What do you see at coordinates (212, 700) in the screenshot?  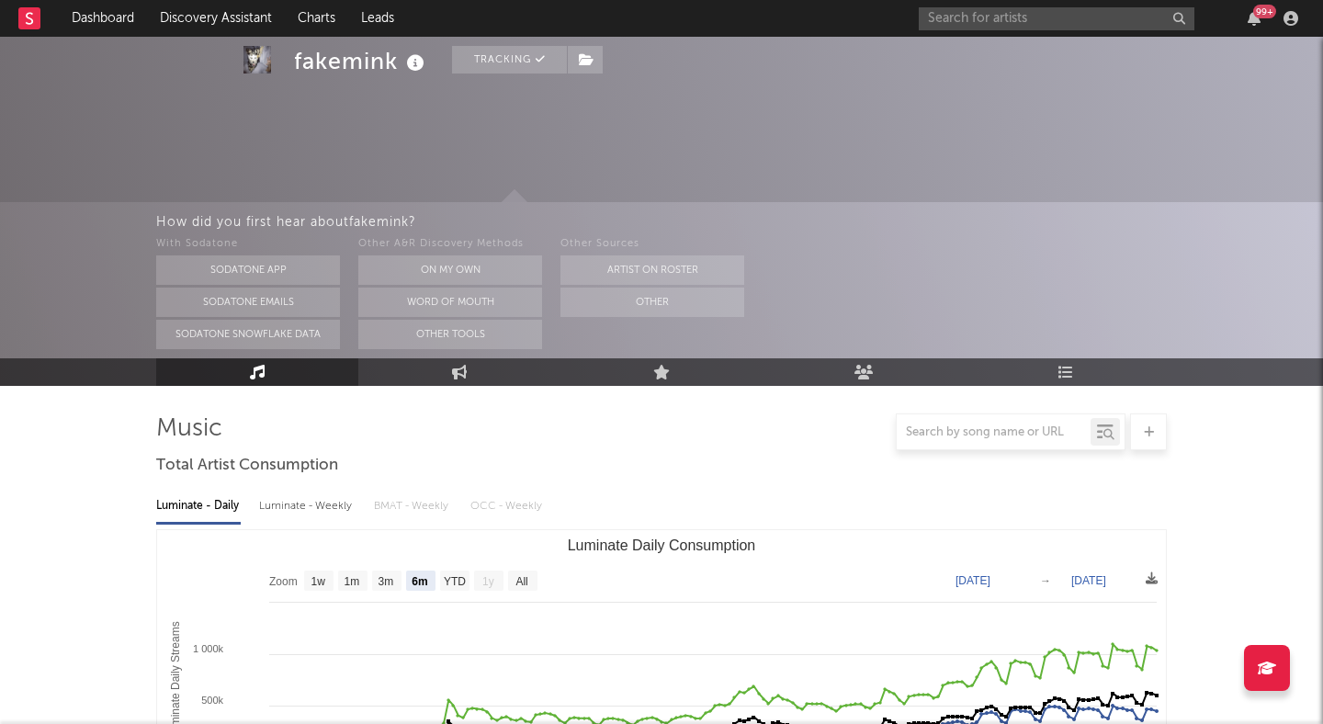 I see `text: 500k` at bounding box center [212, 700].